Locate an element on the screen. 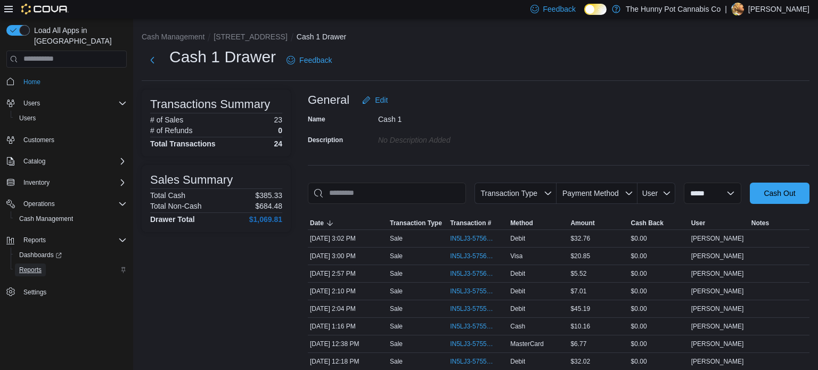  button: Cash Back is located at coordinates (658, 223).